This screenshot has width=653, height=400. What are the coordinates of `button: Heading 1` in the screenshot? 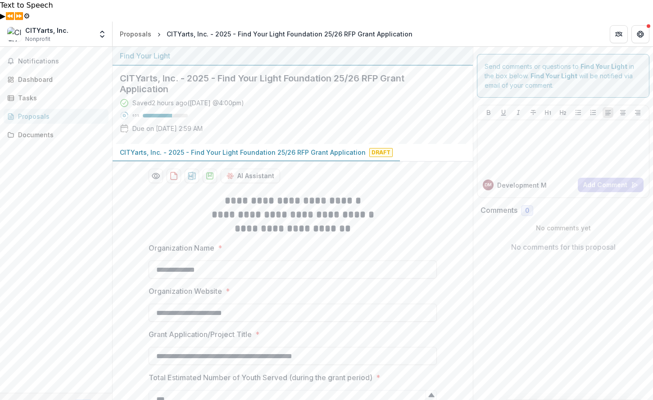 It's located at (548, 113).